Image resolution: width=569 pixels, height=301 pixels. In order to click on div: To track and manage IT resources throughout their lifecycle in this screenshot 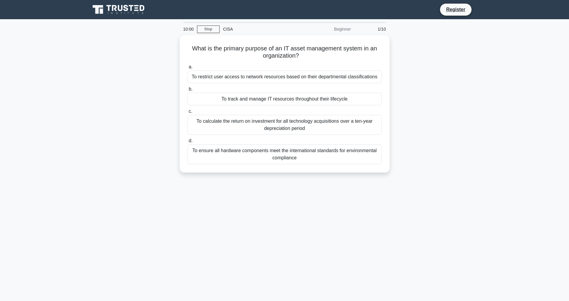, I will do `click(285, 99)`.